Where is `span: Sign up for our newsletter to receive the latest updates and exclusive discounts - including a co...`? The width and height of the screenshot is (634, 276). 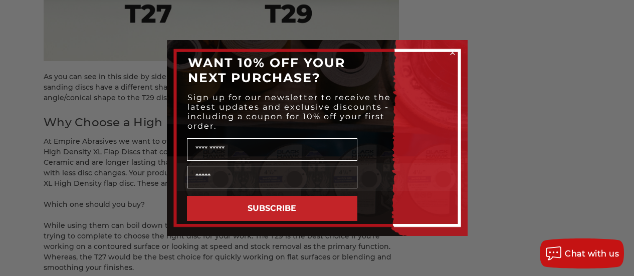 span: Sign up for our newsletter to receive the latest updates and exclusive discounts - including a co... is located at coordinates (289, 112).